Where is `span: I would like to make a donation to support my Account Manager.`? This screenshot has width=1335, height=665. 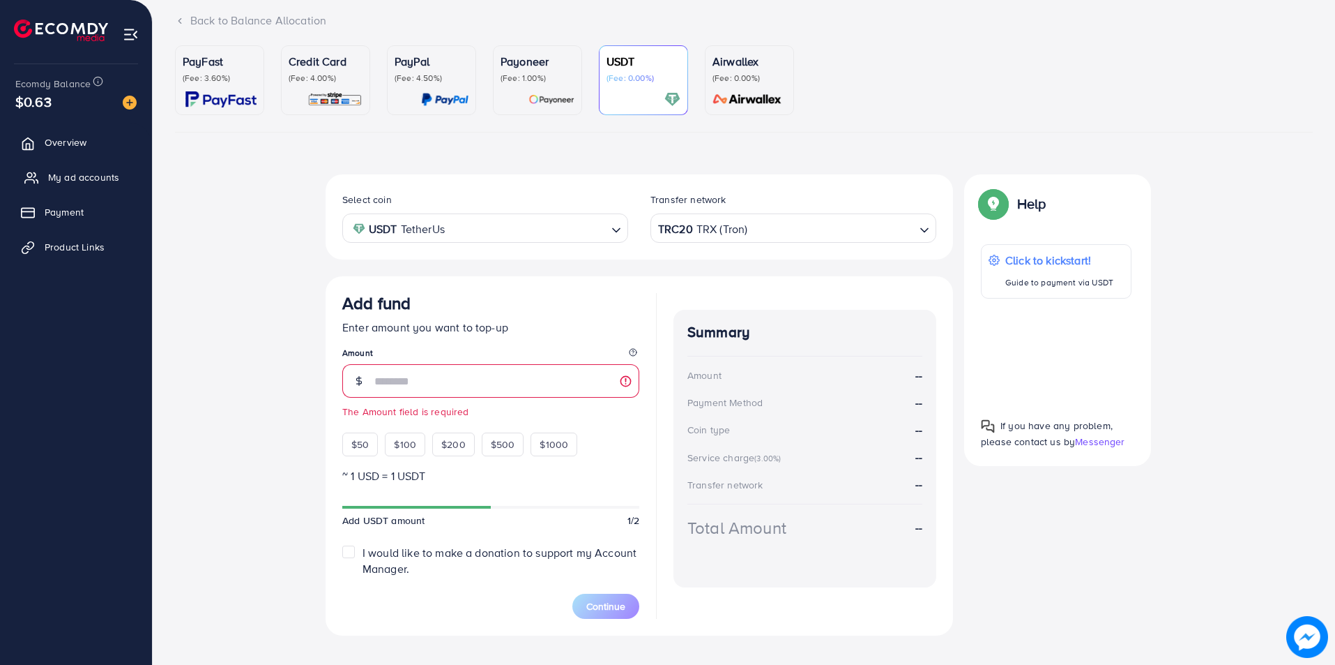
span: I would like to make a donation to support my Account Manager. is located at coordinates (499, 560).